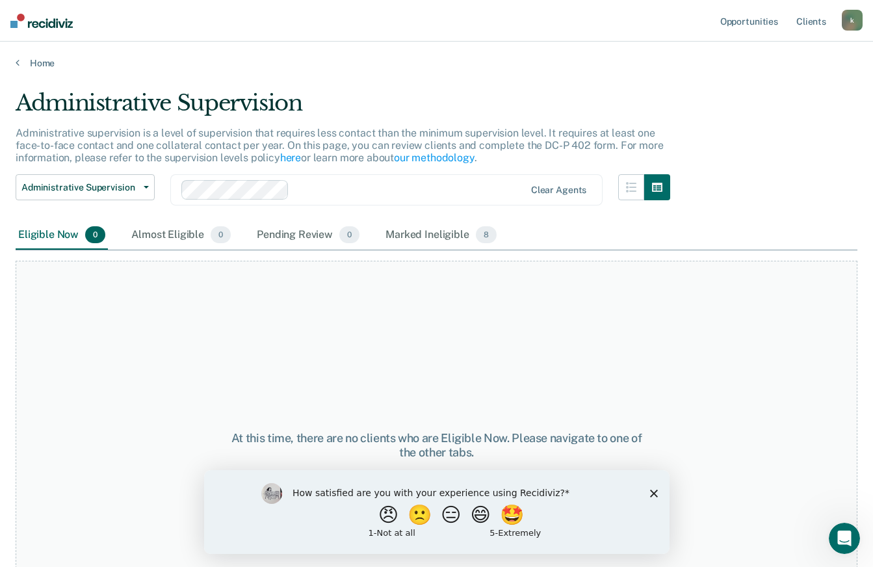  Describe the element at coordinates (342, 108) in the screenshot. I see `div: Administrative Supervision` at that location.